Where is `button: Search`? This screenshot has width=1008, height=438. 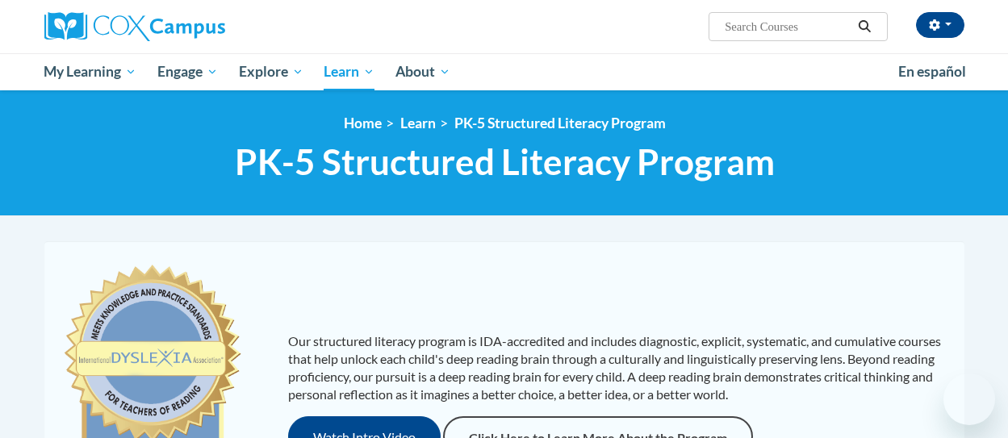
button: Search is located at coordinates (865, 27).